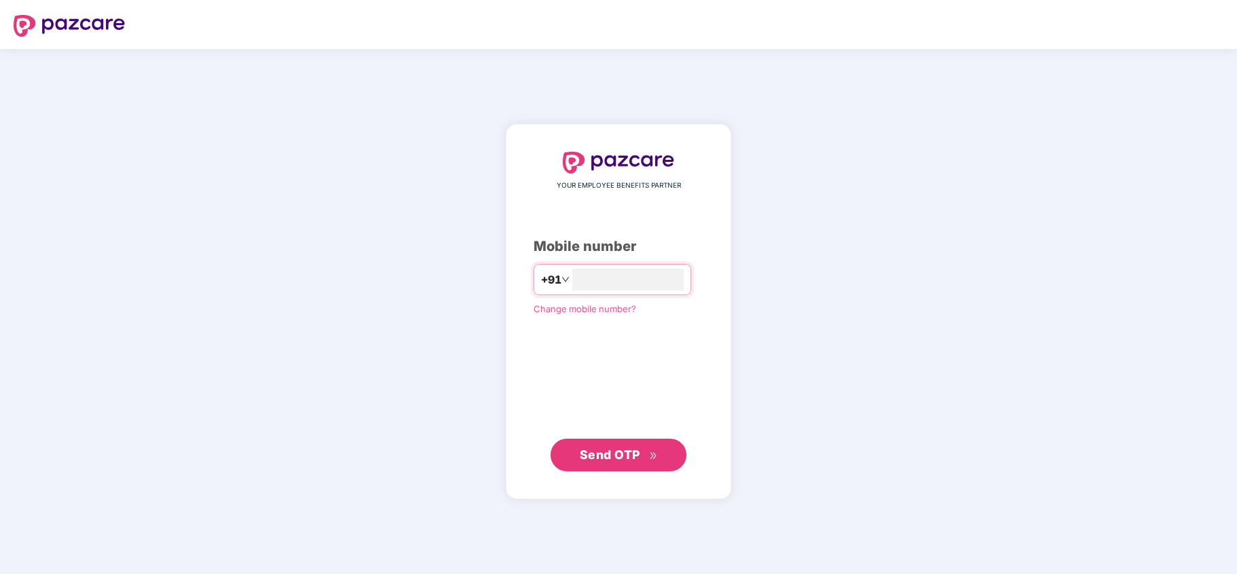  I want to click on span: down, so click(566, 279).